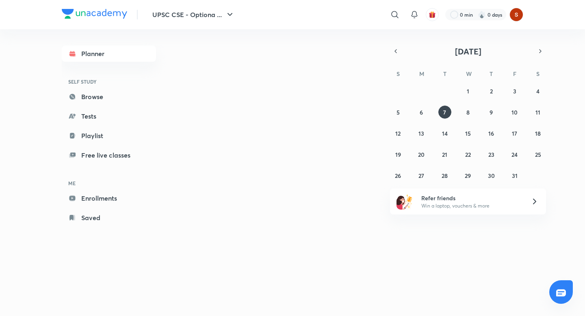  I want to click on button: October 26, 2025, so click(398, 175).